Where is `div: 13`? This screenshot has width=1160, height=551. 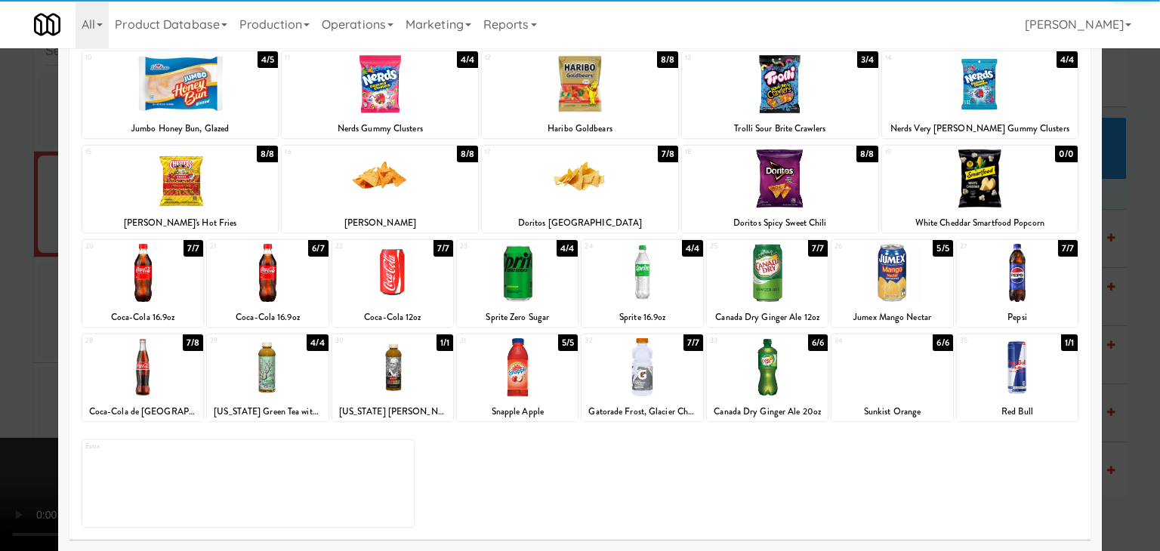 div: 13 is located at coordinates (733, 57).